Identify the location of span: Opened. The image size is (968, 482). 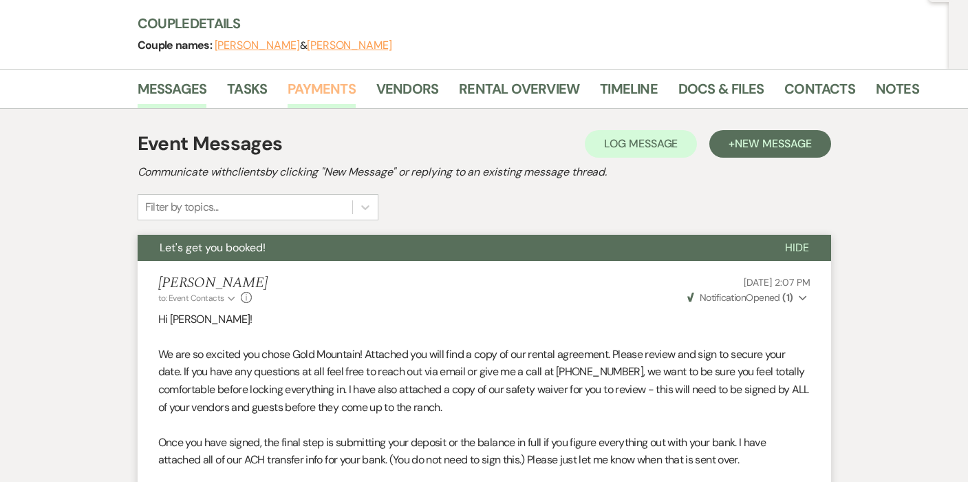
(741, 297).